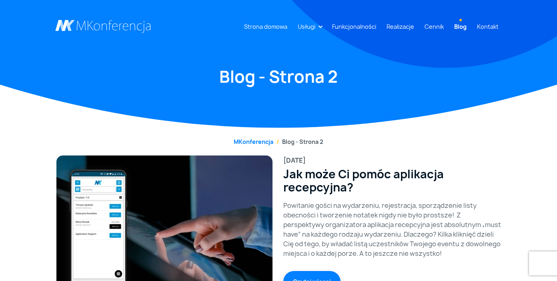  Describe the element at coordinates (460, 26) in the screenshot. I see `a: Blog` at that location.